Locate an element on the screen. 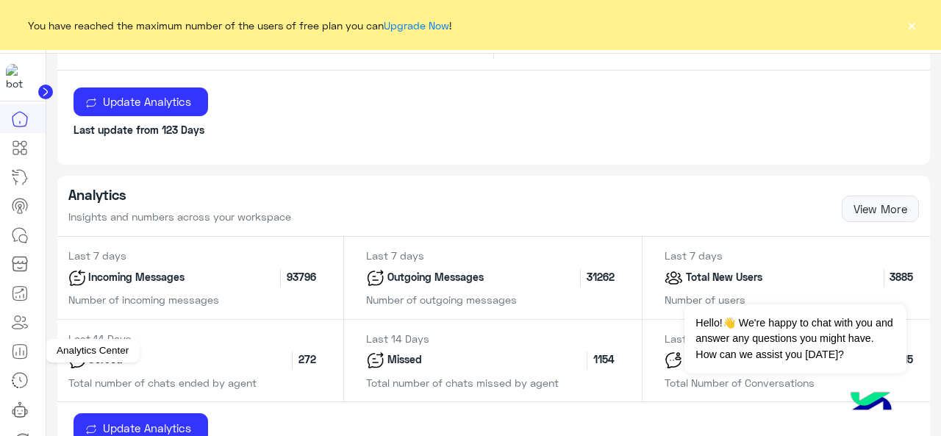  p: Insights and numbers across your workspace is located at coordinates (179, 216).